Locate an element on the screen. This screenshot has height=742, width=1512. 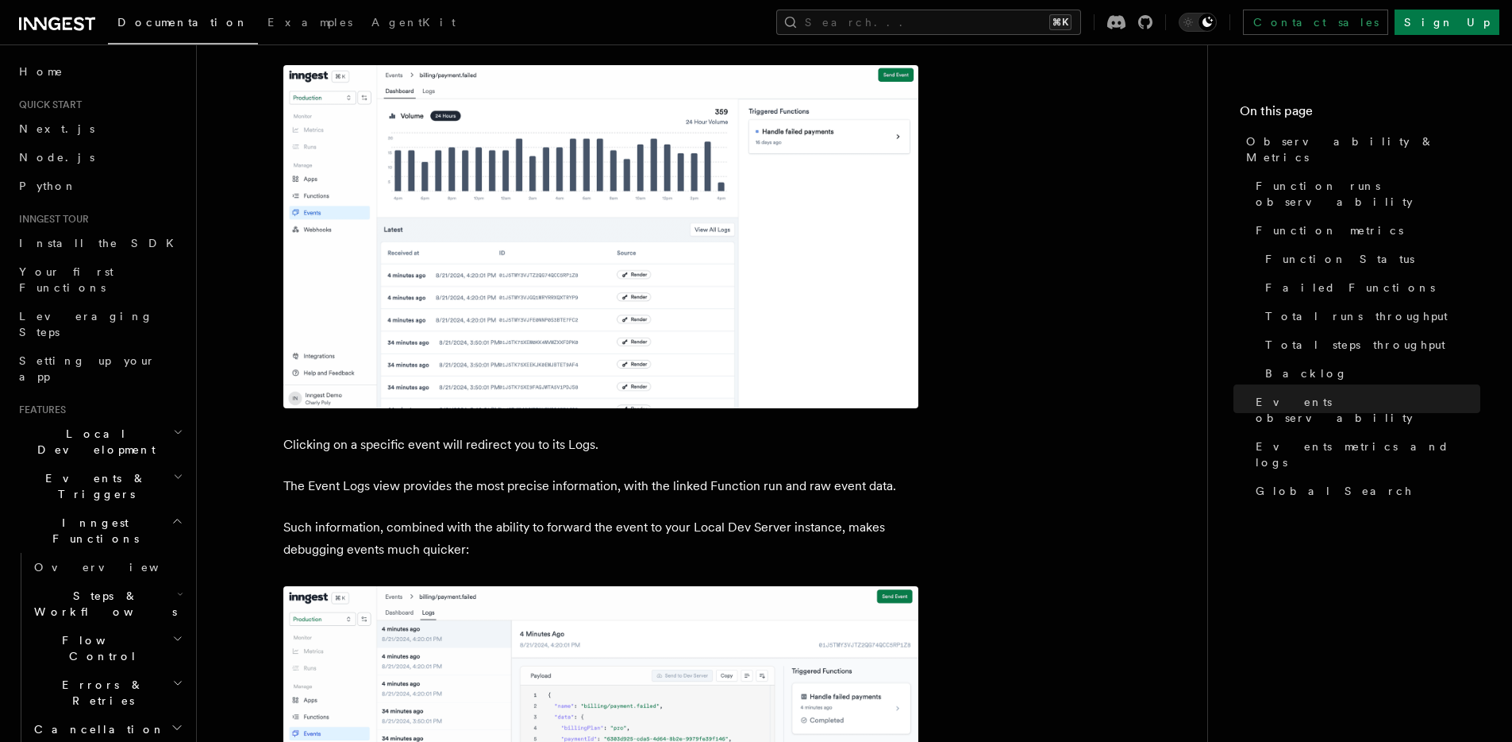
kbd: ⌘K is located at coordinates (1061, 22).